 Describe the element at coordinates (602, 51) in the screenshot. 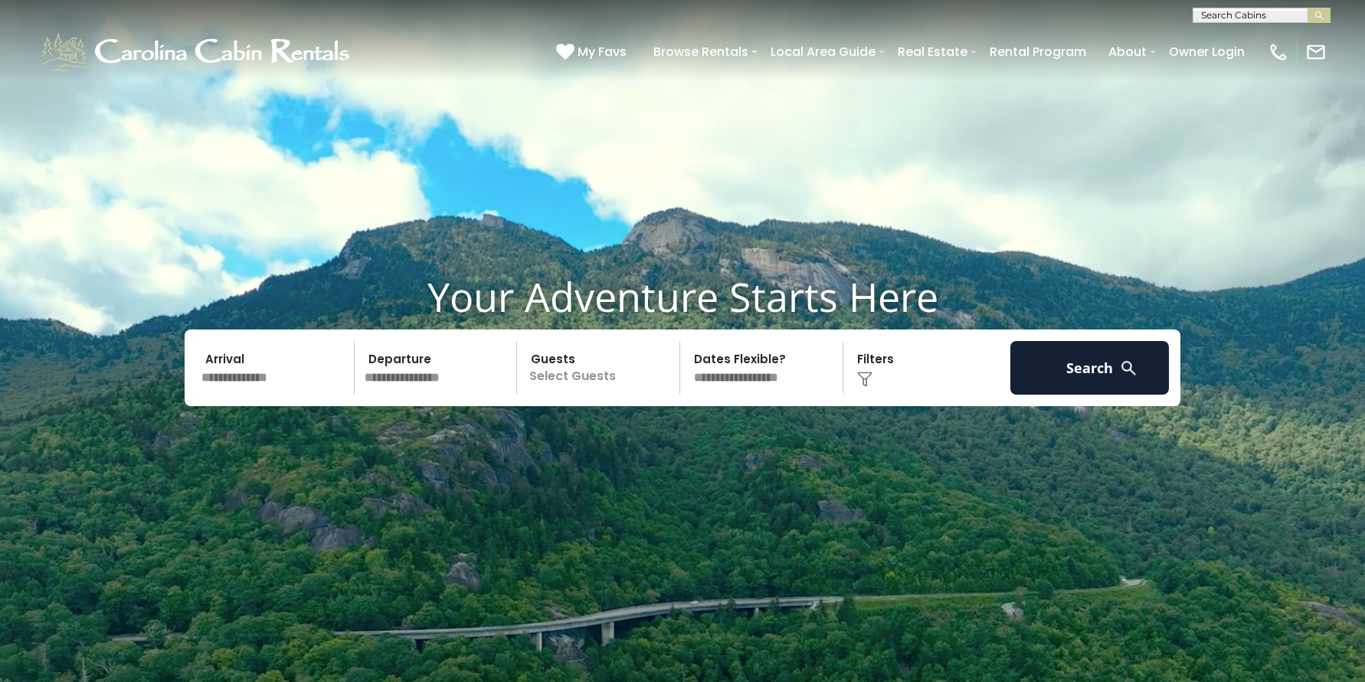

I see `span: My Favs` at that location.